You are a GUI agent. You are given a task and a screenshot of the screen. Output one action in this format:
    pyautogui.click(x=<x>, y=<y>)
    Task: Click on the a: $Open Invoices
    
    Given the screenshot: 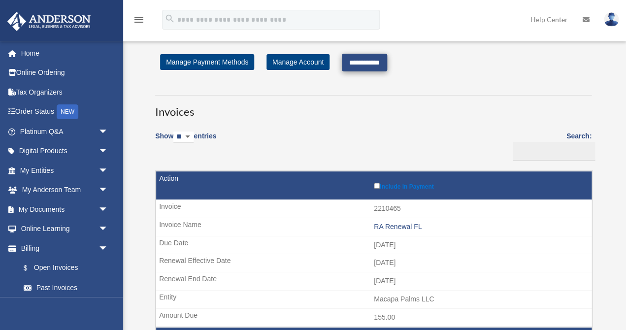 What is the action you would take?
    pyautogui.click(x=64, y=268)
    